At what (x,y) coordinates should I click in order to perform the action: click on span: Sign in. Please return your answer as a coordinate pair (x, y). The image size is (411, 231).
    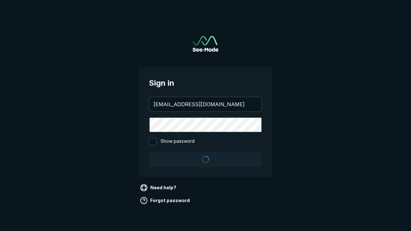
    Looking at the image, I should click on (205, 83).